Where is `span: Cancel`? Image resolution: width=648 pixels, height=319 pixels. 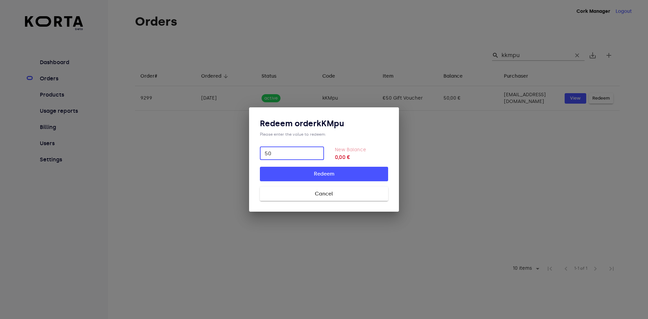 span: Cancel is located at coordinates (324, 194).